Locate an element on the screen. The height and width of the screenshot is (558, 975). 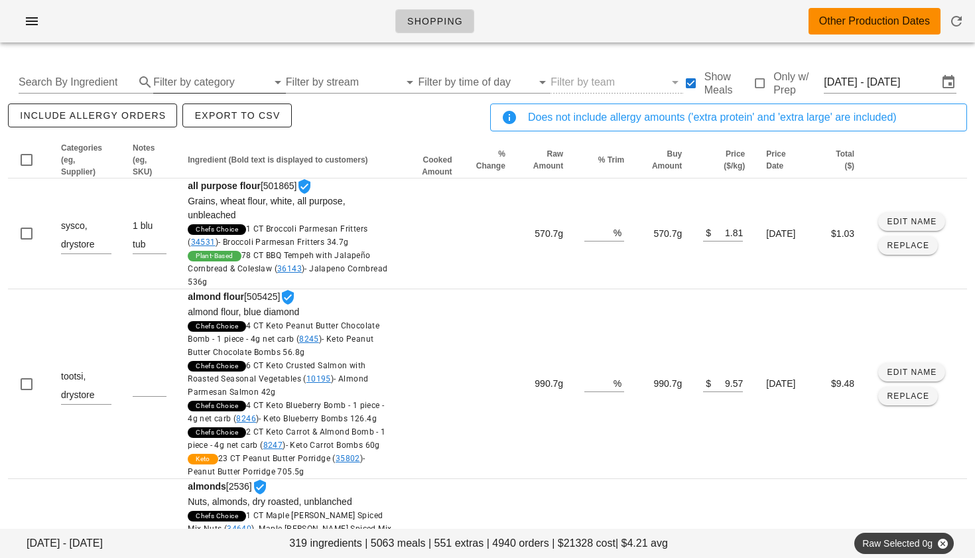
span: Grains, wheat flour, white, all purpose, unbleached is located at coordinates (266, 208).